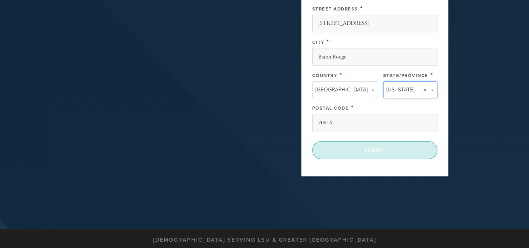  What do you see at coordinates (406, 76) in the screenshot?
I see `label: State/Province` at bounding box center [406, 76].